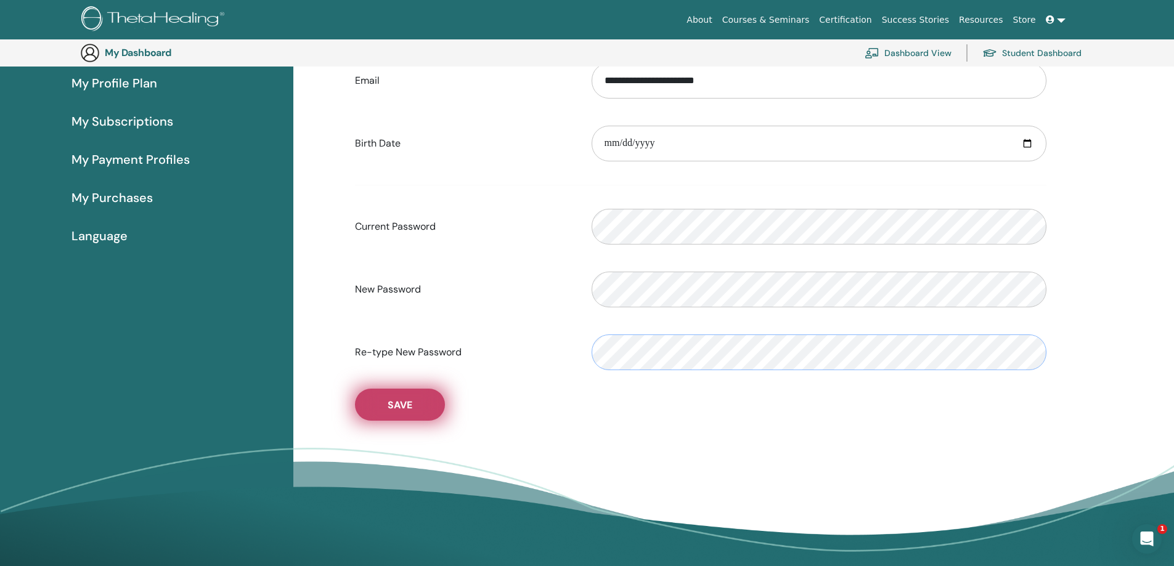 This screenshot has height=566, width=1174. Describe the element at coordinates (131, 160) in the screenshot. I see `span: My Payment Profiles` at that location.